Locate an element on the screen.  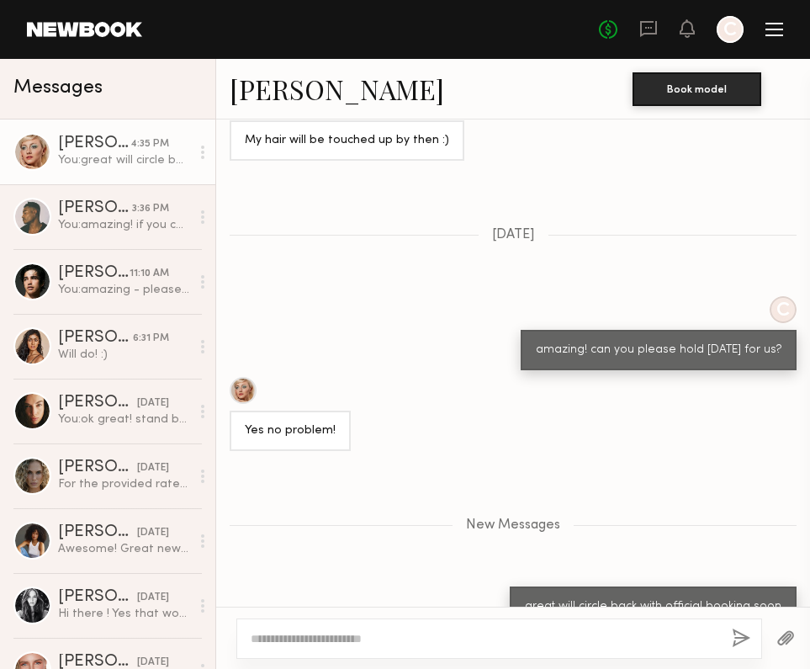
a: Book model is located at coordinates (697, 87).